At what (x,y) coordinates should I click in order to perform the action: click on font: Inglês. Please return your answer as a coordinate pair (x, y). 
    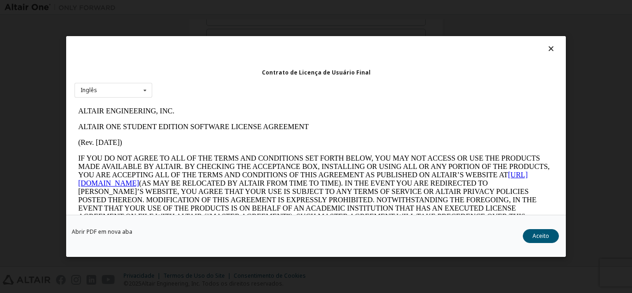
    Looking at the image, I should click on (89, 90).